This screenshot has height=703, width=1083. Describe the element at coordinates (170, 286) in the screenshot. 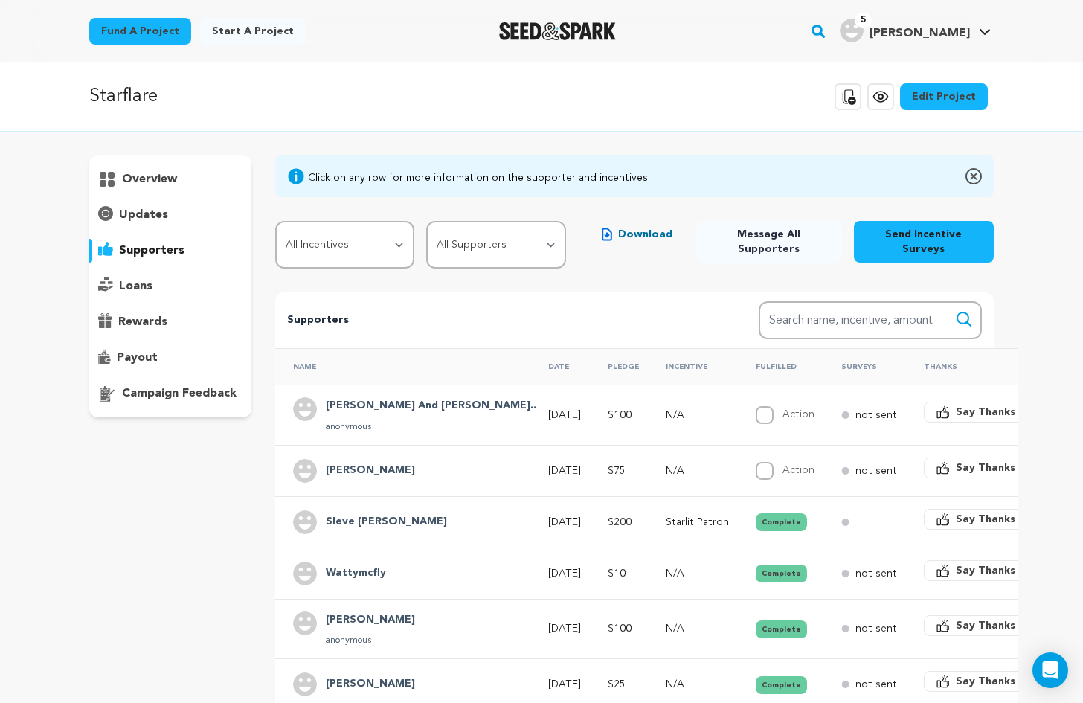

I see `button: loans` at that location.